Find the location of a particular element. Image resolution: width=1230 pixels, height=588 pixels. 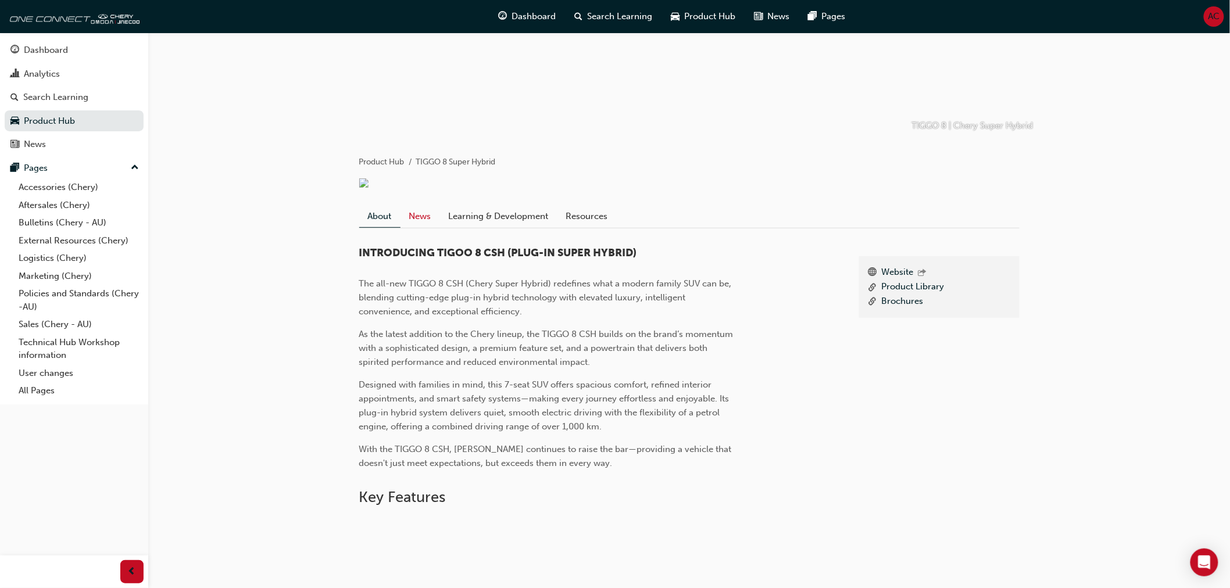

img: oneconnect is located at coordinates (73, 16).